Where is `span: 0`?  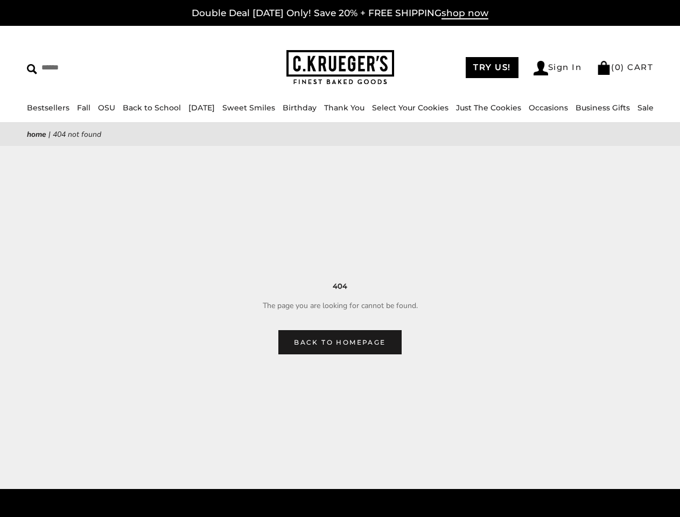
span: 0 is located at coordinates (618, 67).